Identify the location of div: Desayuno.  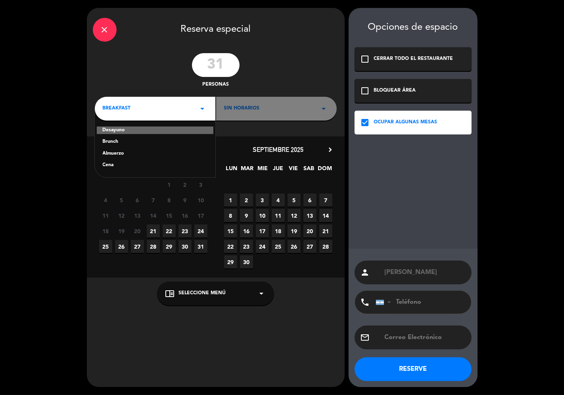
(155, 131).